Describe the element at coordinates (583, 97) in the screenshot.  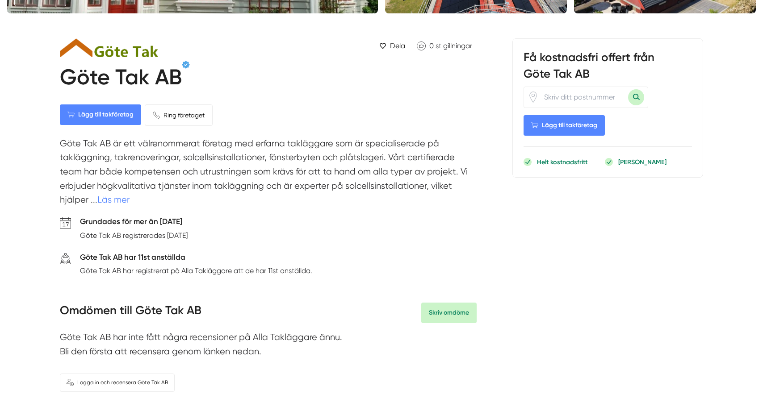
I see `input: Skriv ditt postnummer` at that location.